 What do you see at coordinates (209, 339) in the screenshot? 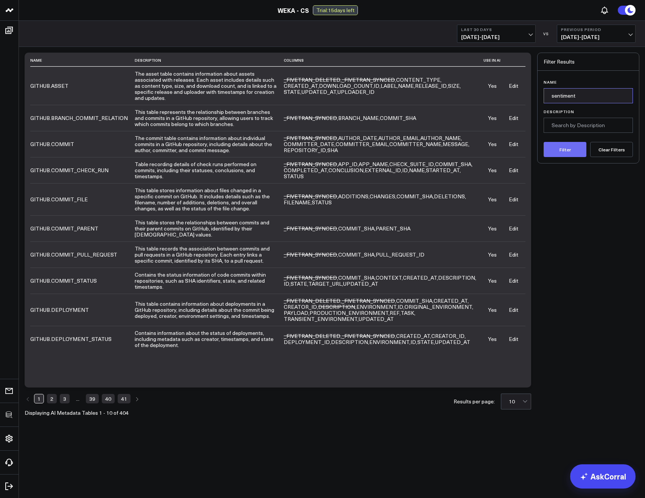
I see `td: Contains information about the status of deployments, including metadata such as creator, timesta...` at bounding box center [209, 339].